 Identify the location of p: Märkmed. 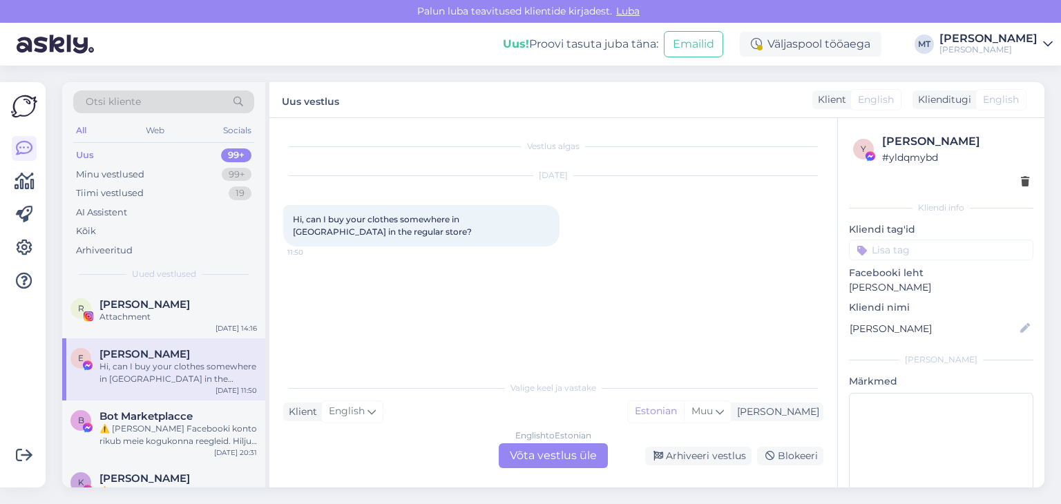
(940, 381).